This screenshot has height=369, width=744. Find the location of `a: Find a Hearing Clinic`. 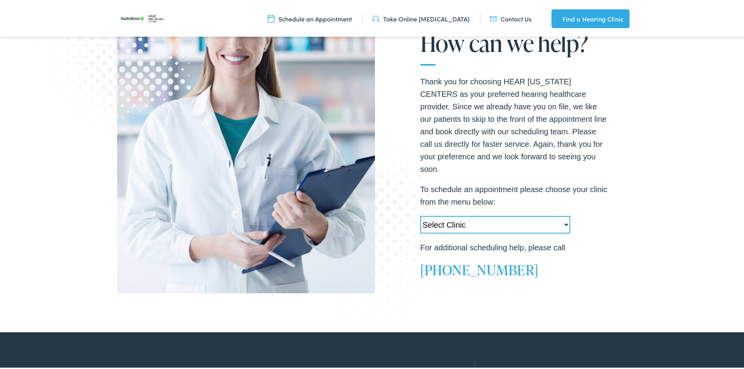

a: Find a Hearing Clinic is located at coordinates (591, 17).